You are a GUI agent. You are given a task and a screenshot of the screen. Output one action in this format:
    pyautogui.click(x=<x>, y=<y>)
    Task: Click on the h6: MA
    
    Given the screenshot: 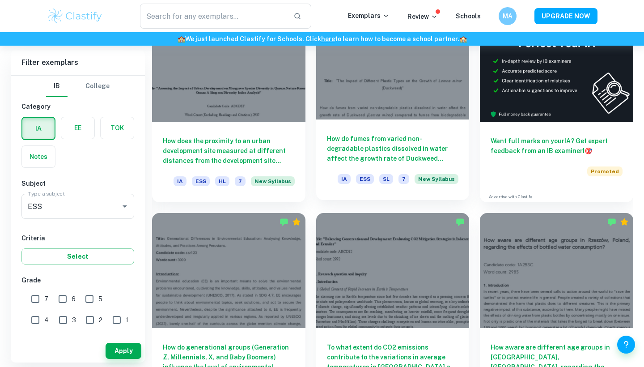 What is the action you would take?
    pyautogui.click(x=508, y=16)
    